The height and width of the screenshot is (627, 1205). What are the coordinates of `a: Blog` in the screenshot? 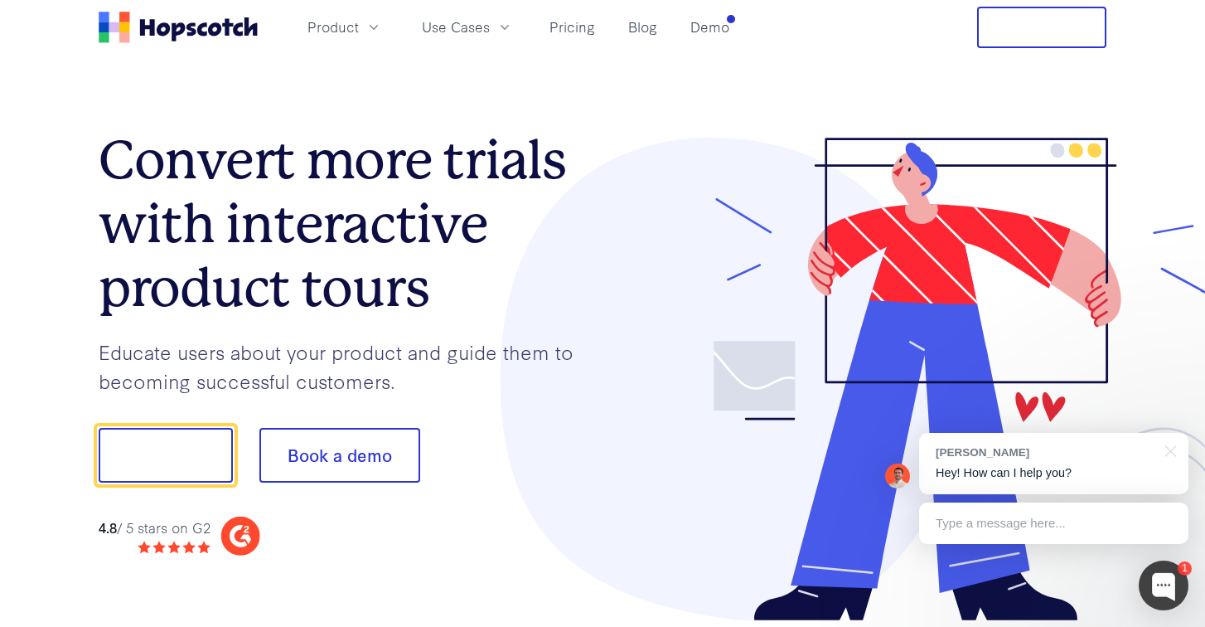 It's located at (643, 27).